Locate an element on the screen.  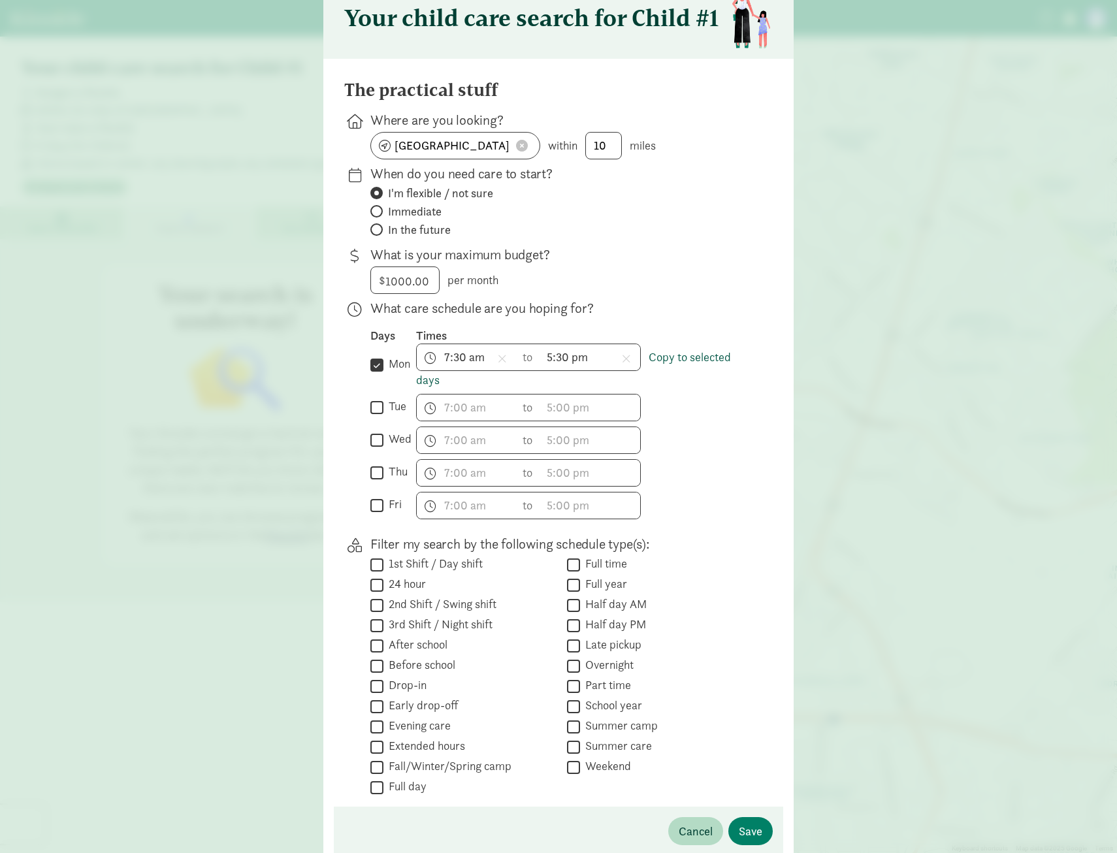
label: Part time is located at coordinates (605, 685).